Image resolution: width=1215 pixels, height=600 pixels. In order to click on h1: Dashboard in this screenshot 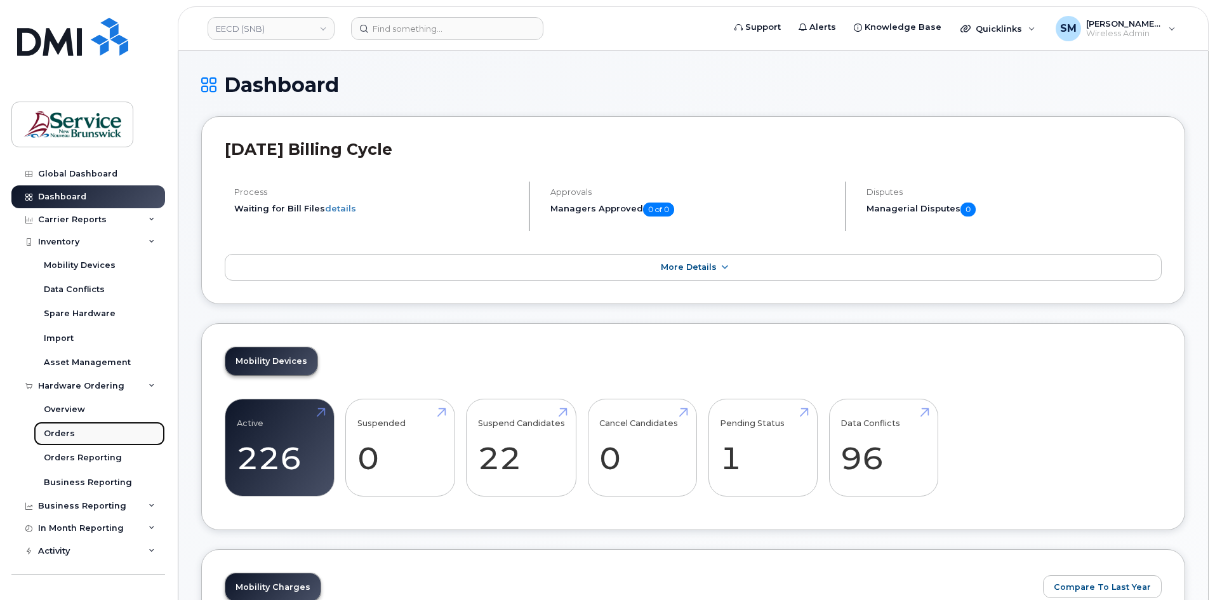, I will do `click(693, 84)`.